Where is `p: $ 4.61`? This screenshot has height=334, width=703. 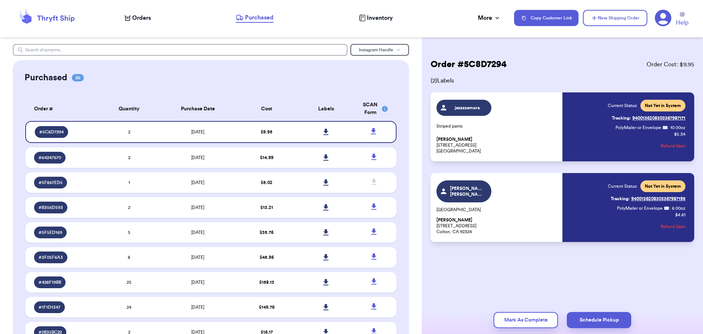 p: $ 4.61 is located at coordinates (681, 215).